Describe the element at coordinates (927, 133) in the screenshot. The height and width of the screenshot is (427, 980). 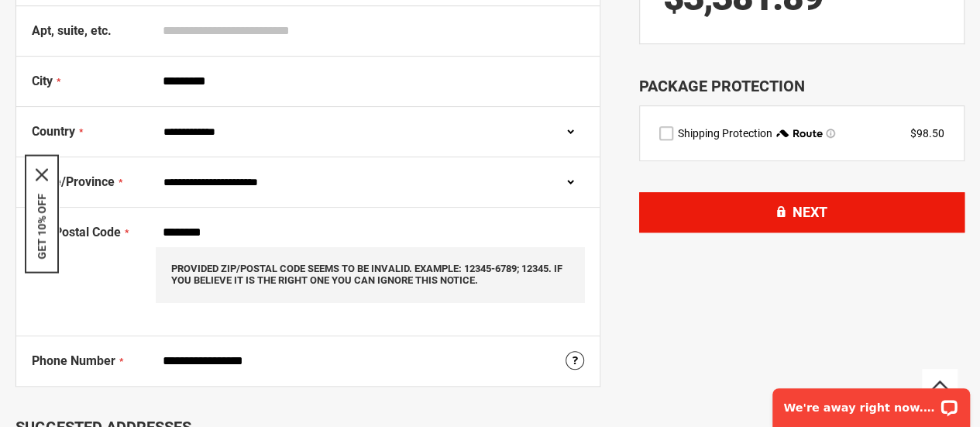
I see `div: $98.50` at that location.